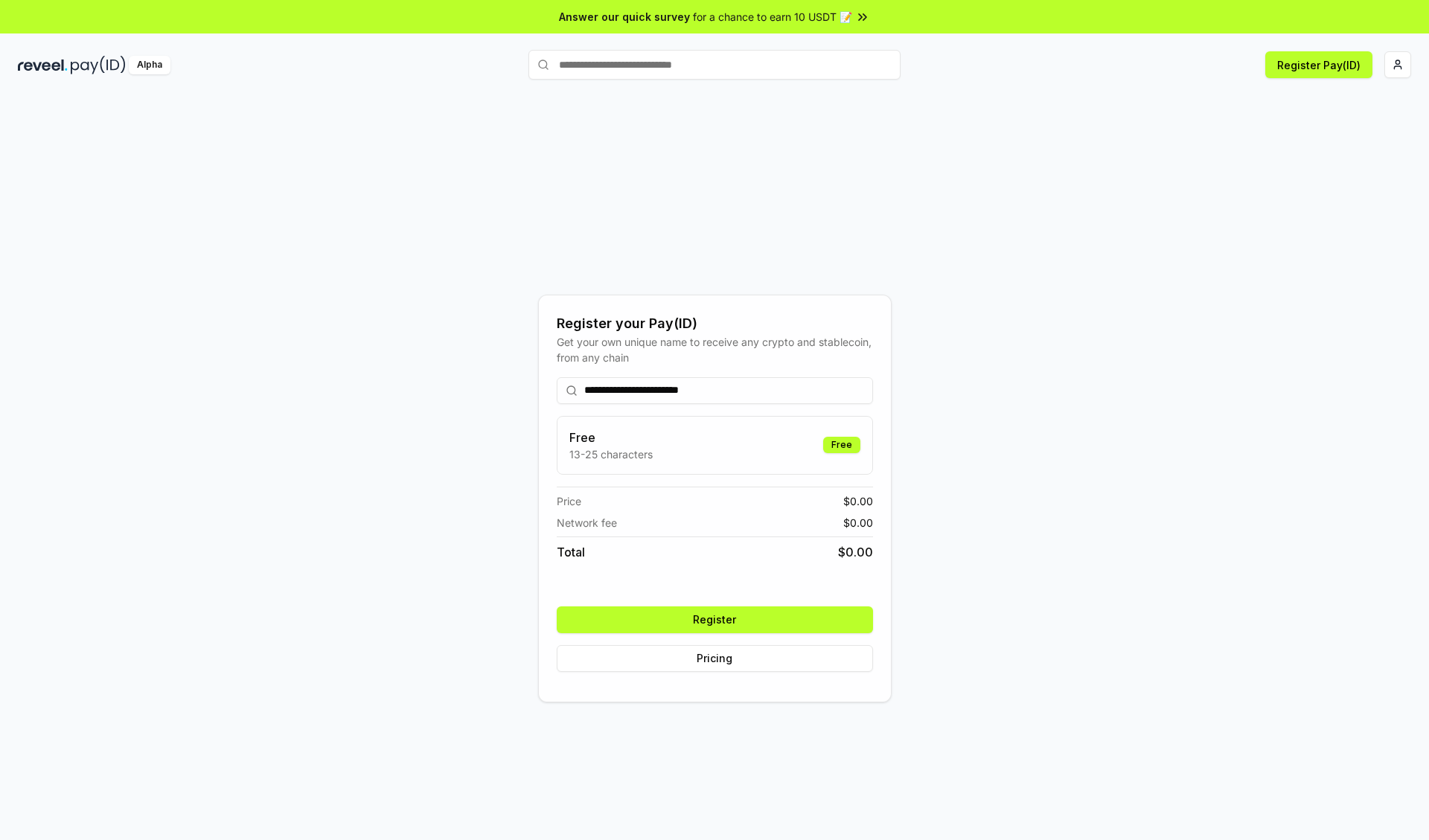 This screenshot has height=840, width=1429. What do you see at coordinates (715, 349) in the screenshot?
I see `div: Get your own unique name to receive any crypto and stablecoin, from any chain` at bounding box center [715, 349].